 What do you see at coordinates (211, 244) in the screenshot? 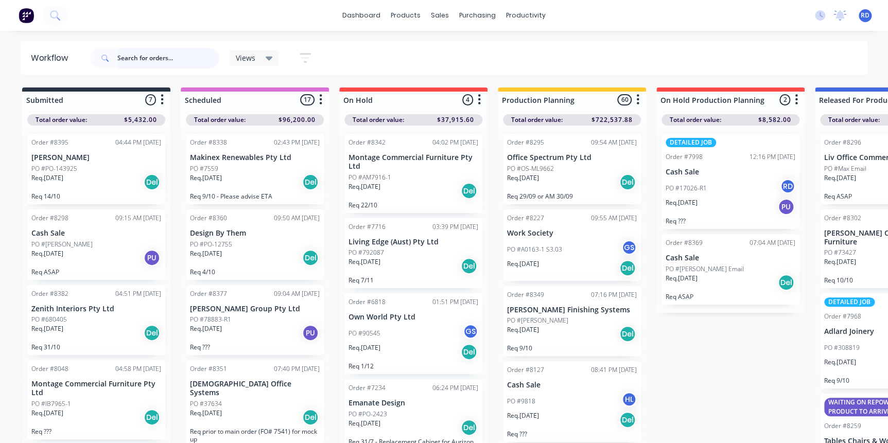
I see `p: PO #PO-12755` at bounding box center [211, 244].